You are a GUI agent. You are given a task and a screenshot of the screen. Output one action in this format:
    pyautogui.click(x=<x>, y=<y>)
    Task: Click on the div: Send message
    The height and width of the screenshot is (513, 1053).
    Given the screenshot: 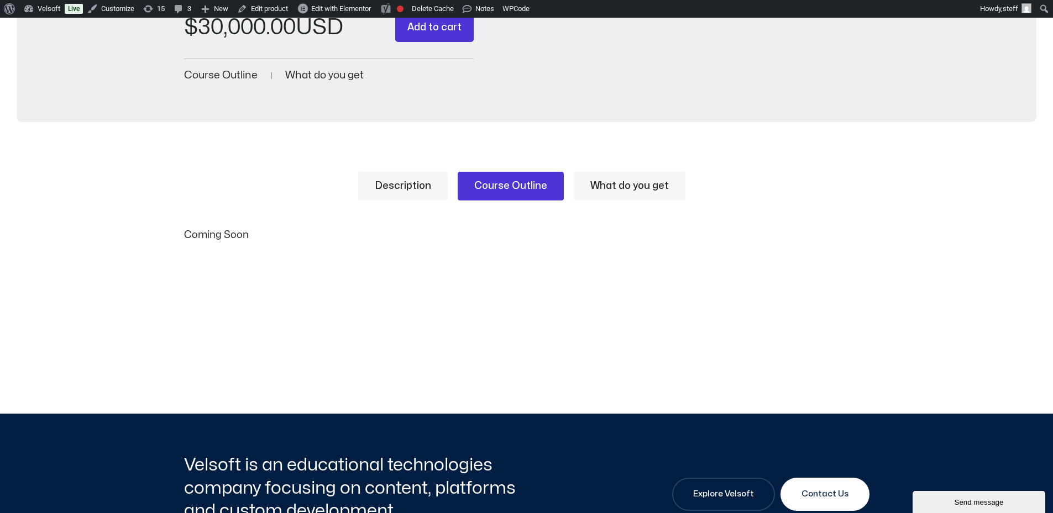 What is the action you would take?
    pyautogui.click(x=66, y=13)
    